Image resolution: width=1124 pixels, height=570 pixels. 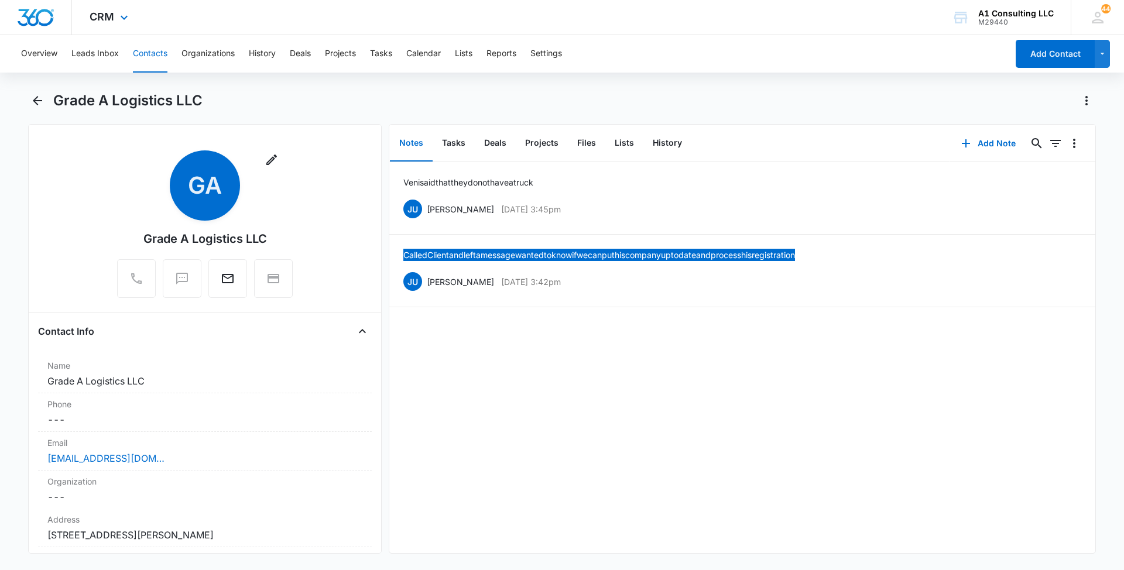 I want to click on button: Contacts, so click(x=150, y=54).